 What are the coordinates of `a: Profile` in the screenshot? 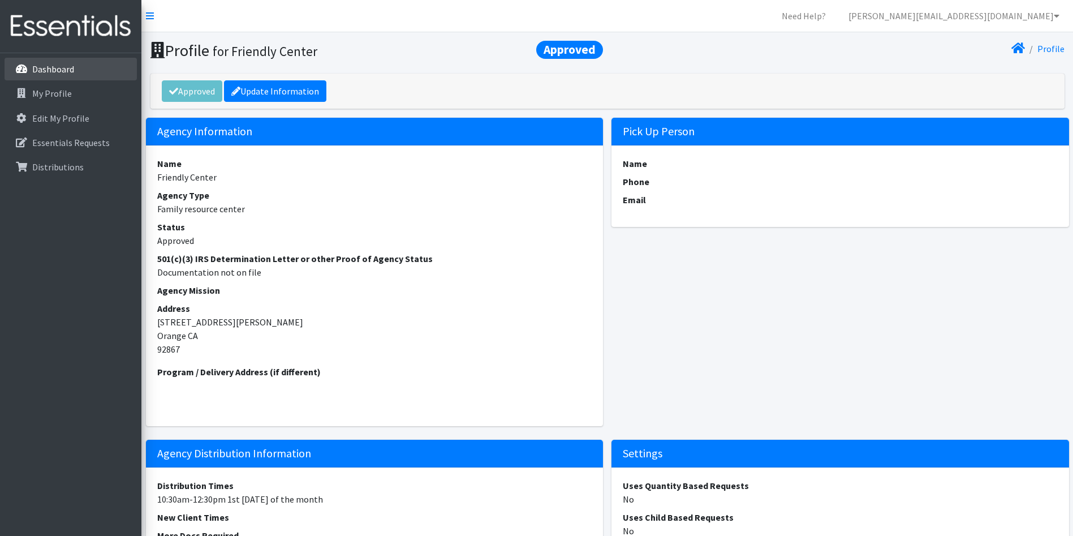 It's located at (1051, 49).